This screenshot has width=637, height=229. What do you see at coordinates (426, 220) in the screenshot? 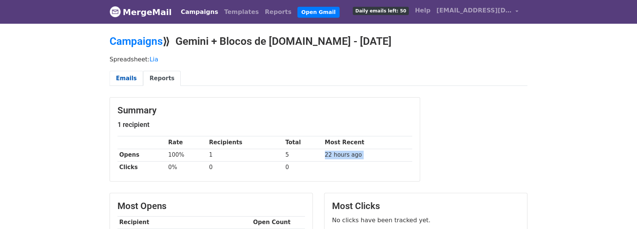
I see `p: No clicks have been tracked yet.` at bounding box center [426, 220].